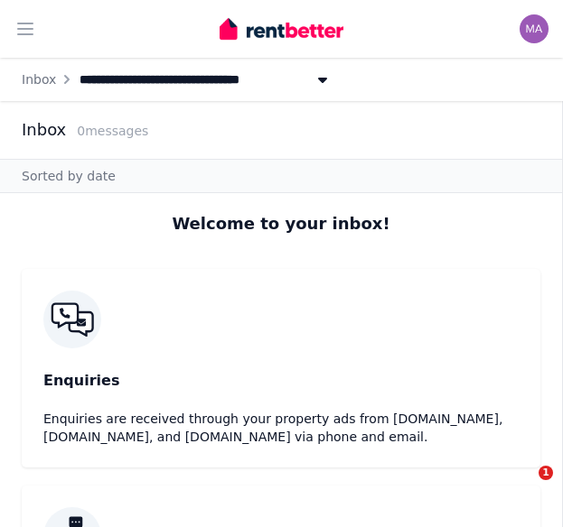 The image size is (563, 527). What do you see at coordinates (280, 224) in the screenshot?
I see `h2: Welcome to your inbox!` at bounding box center [280, 224].